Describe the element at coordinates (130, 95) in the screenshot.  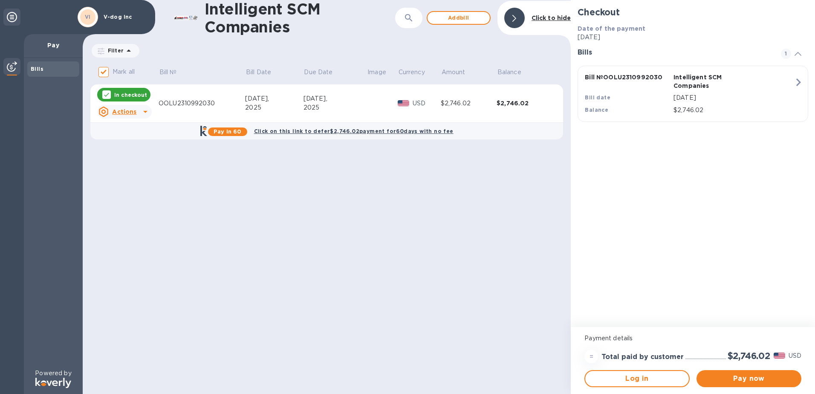
I see `p: In checkout` at that location.